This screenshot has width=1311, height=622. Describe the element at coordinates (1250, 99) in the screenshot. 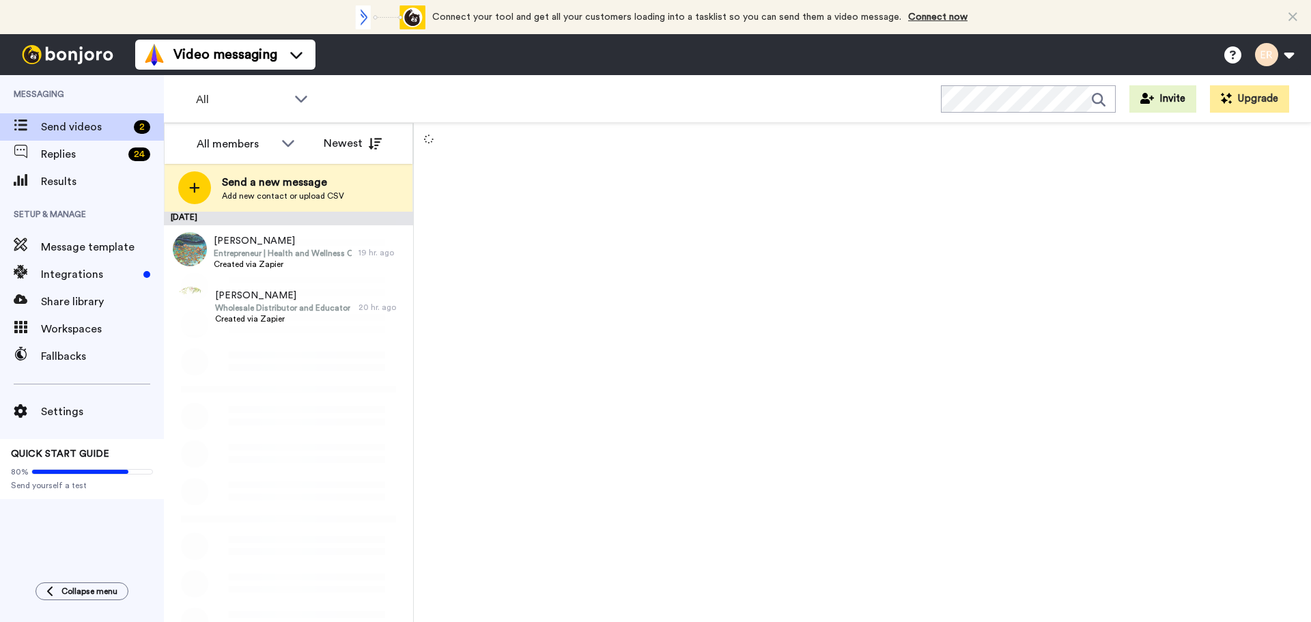

I see `button: Upgrade` at that location.